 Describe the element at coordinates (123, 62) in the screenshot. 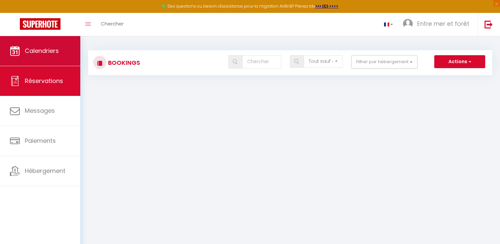

I see `h3: Bookings` at that location.